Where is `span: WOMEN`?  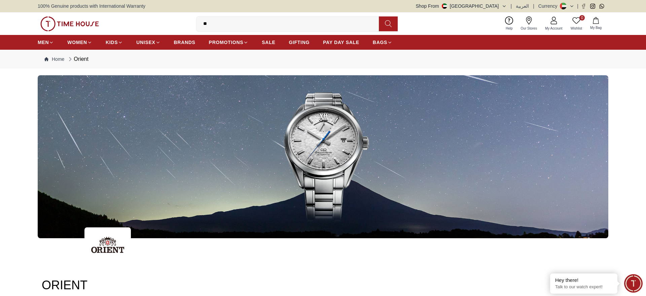 span: WOMEN is located at coordinates (77, 42).